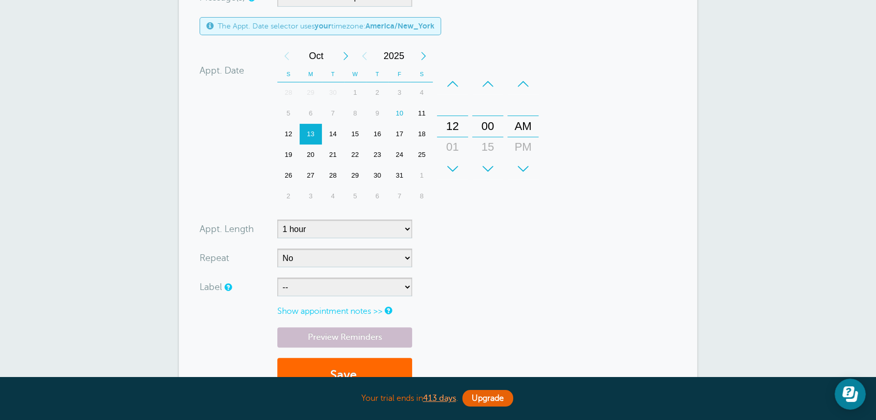  Describe the element at coordinates (288, 155) in the screenshot. I see `div: Sunday, October 19` at that location.